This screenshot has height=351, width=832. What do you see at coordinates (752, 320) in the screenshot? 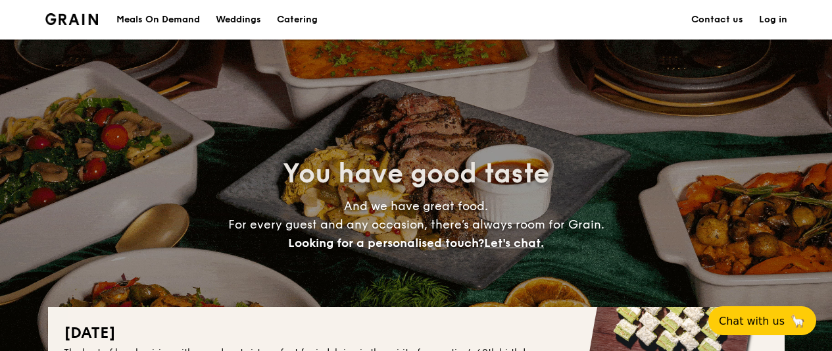
I see `span: Chat with us` at bounding box center [752, 320].